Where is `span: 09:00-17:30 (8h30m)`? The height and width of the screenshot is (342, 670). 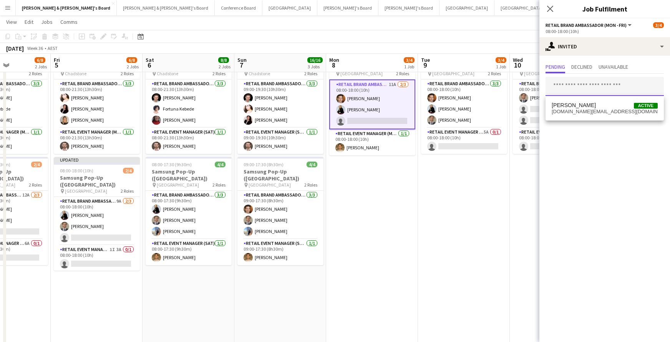 span: 09:00-17:30 (8h30m) is located at coordinates (264, 164).